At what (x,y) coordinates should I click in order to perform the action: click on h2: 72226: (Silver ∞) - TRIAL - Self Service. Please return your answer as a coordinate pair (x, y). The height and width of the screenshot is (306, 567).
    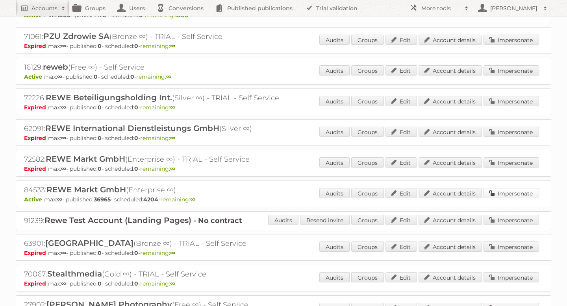
    Looking at the image, I should click on (162, 98).